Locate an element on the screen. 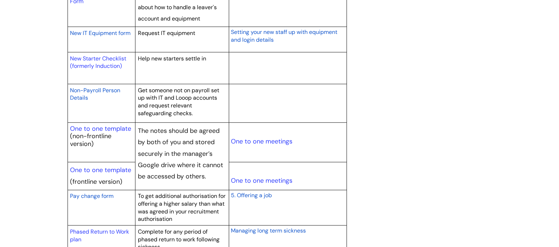 This screenshot has height=247, width=559. span: To get additional authorisation for offering a higher salary than what was agreed in your recruit... is located at coordinates (182, 207).